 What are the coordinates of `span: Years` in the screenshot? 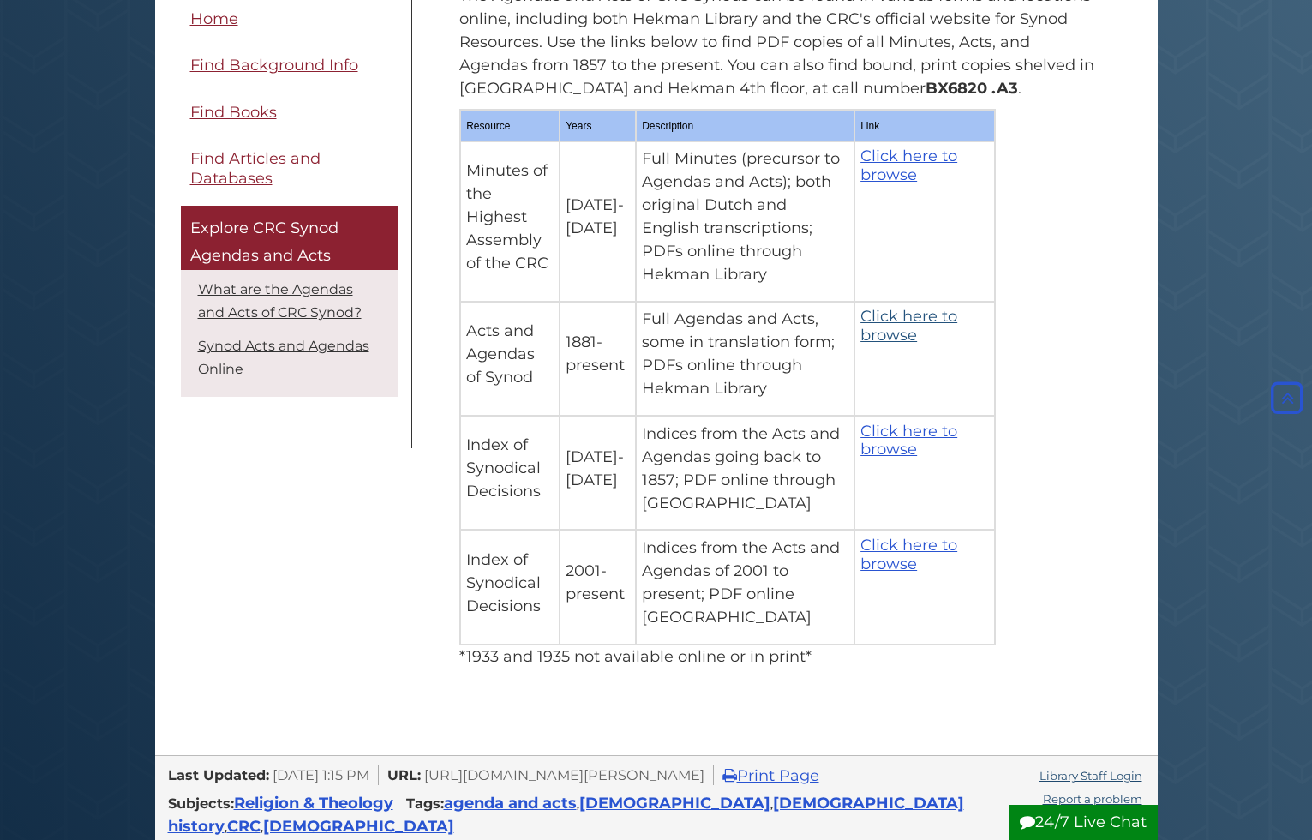 It's located at (579, 126).